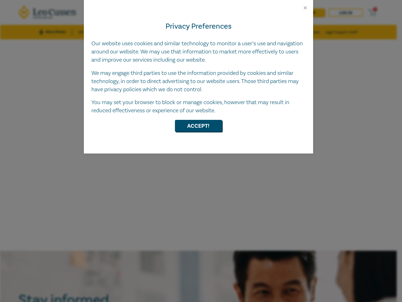  Describe the element at coordinates (199, 107) in the screenshot. I see `p: You may set your browser to block or manage cookies, however that may result in reduced effective...` at that location.